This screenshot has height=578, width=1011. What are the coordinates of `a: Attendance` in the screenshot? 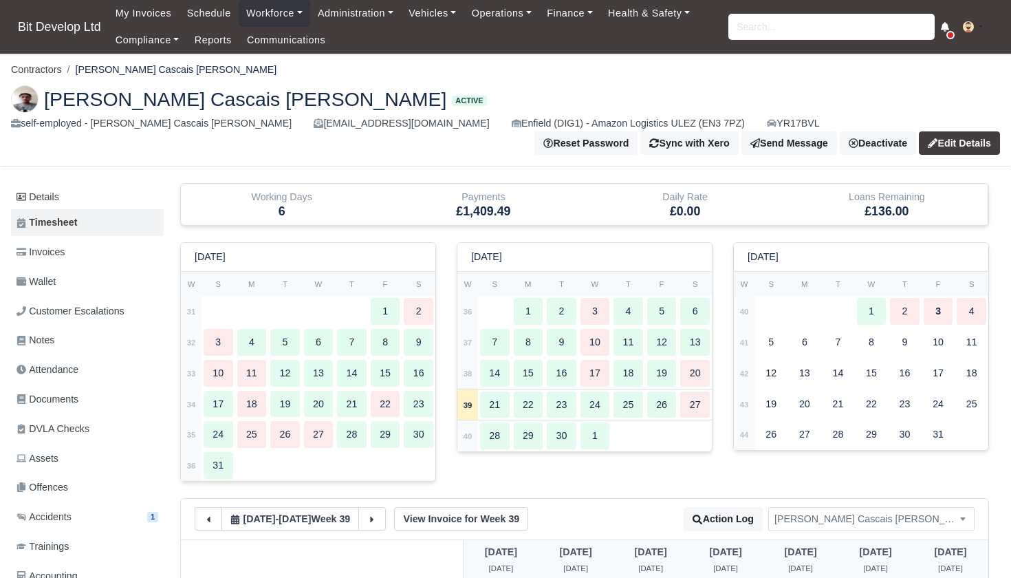 It's located at (87, 369).